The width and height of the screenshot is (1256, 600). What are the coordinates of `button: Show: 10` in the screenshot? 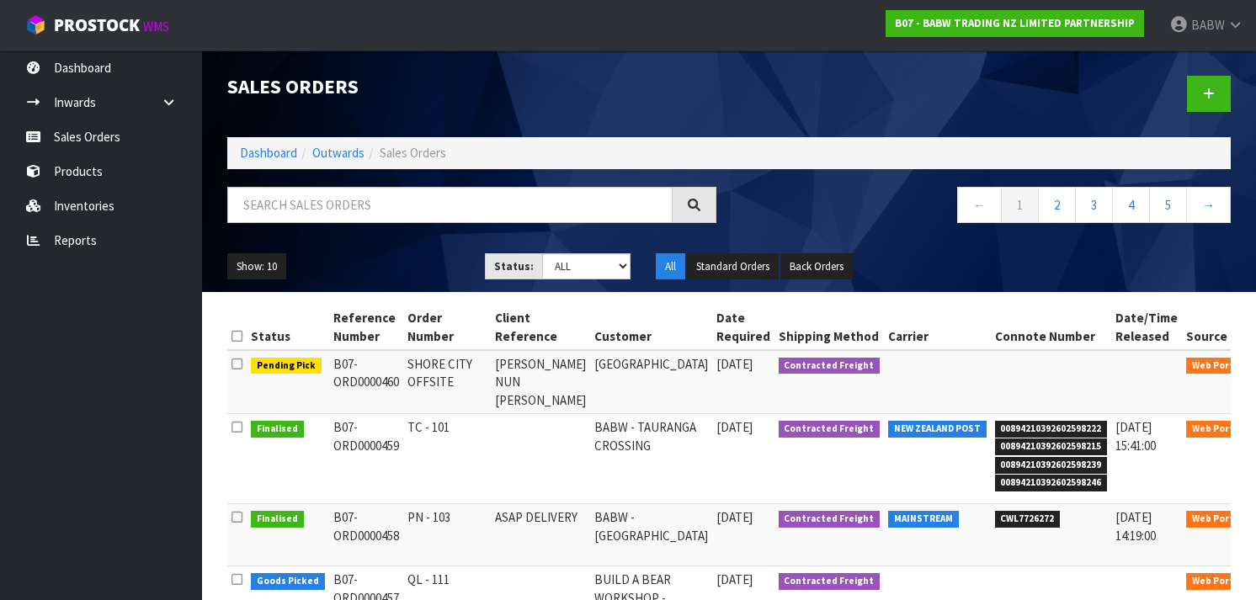 It's located at (257, 267).